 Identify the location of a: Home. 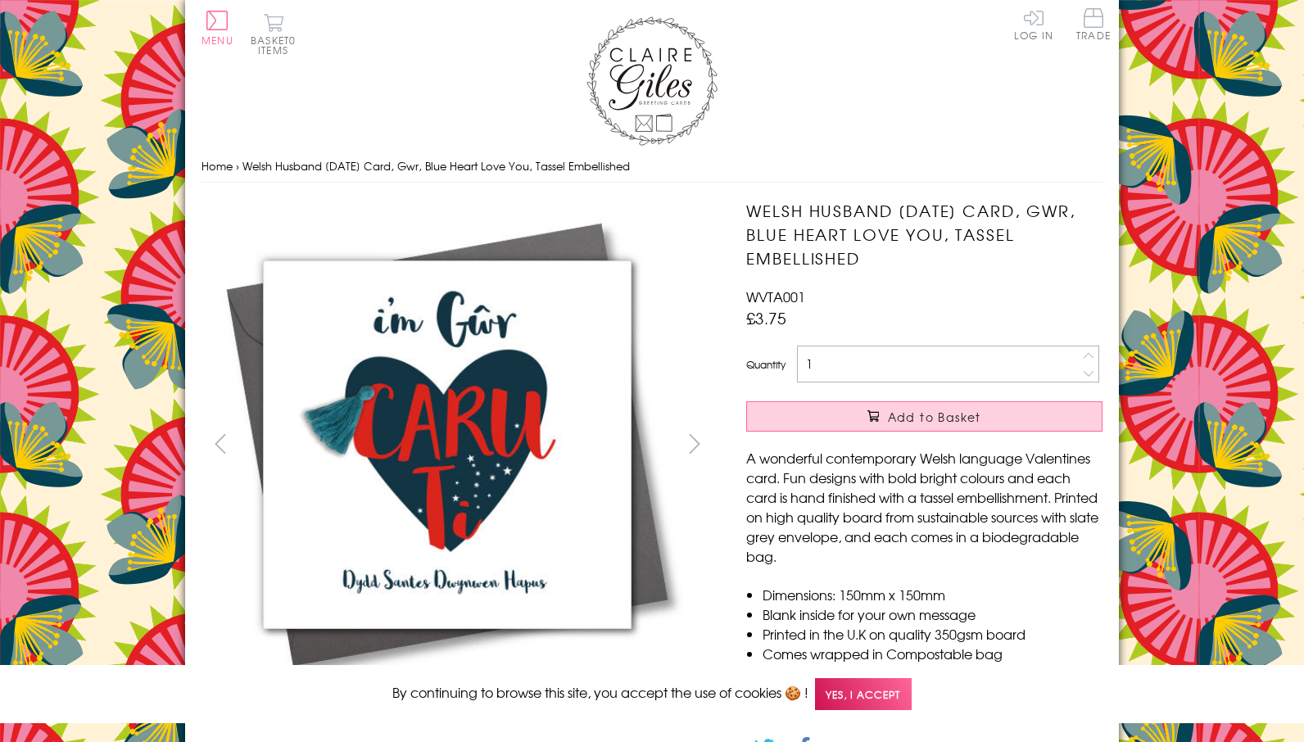
(217, 165).